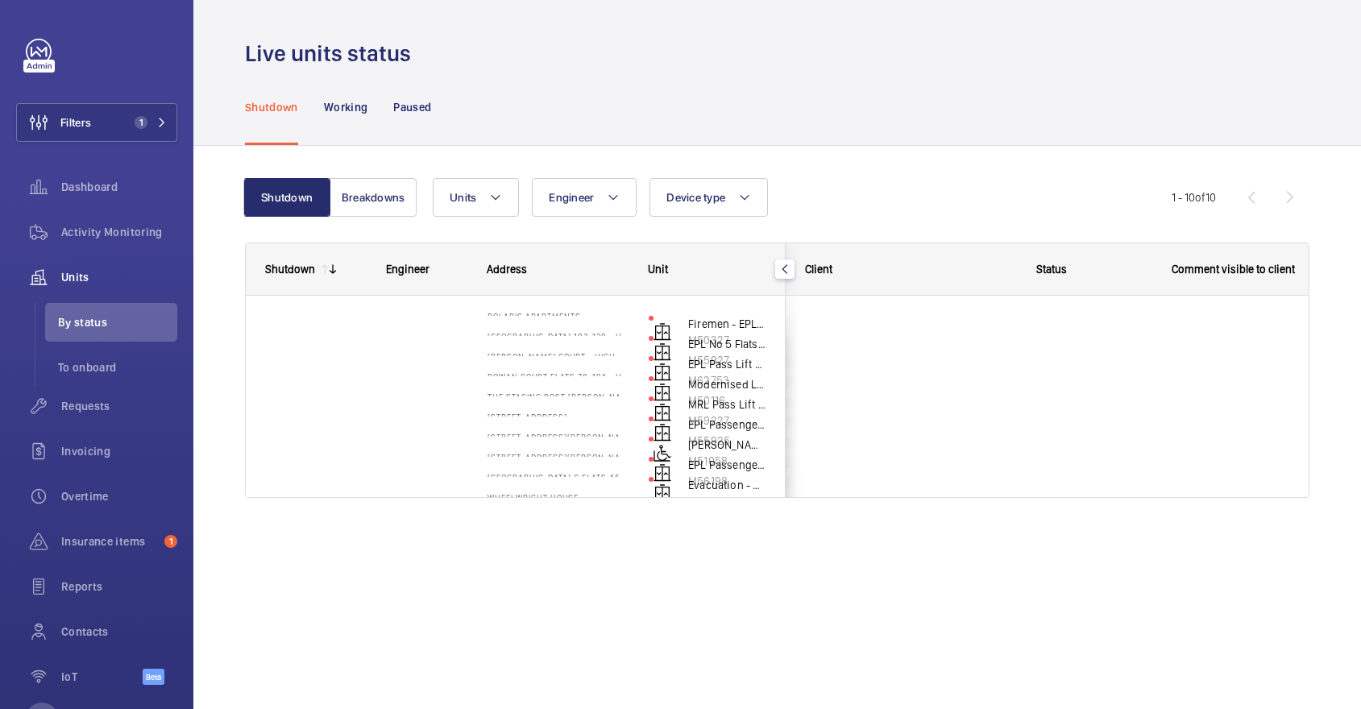  Describe the element at coordinates (119, 406) in the screenshot. I see `span: Requests` at that location.